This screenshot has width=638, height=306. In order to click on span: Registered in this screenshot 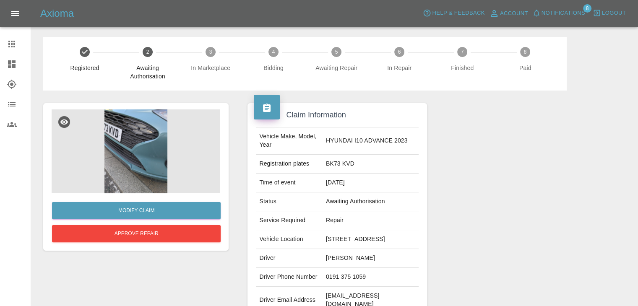, I will do `click(85, 68)`.